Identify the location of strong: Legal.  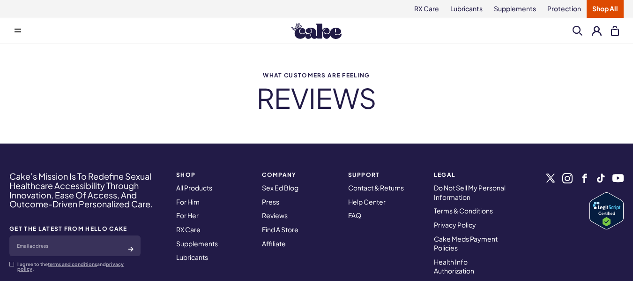
(471, 174).